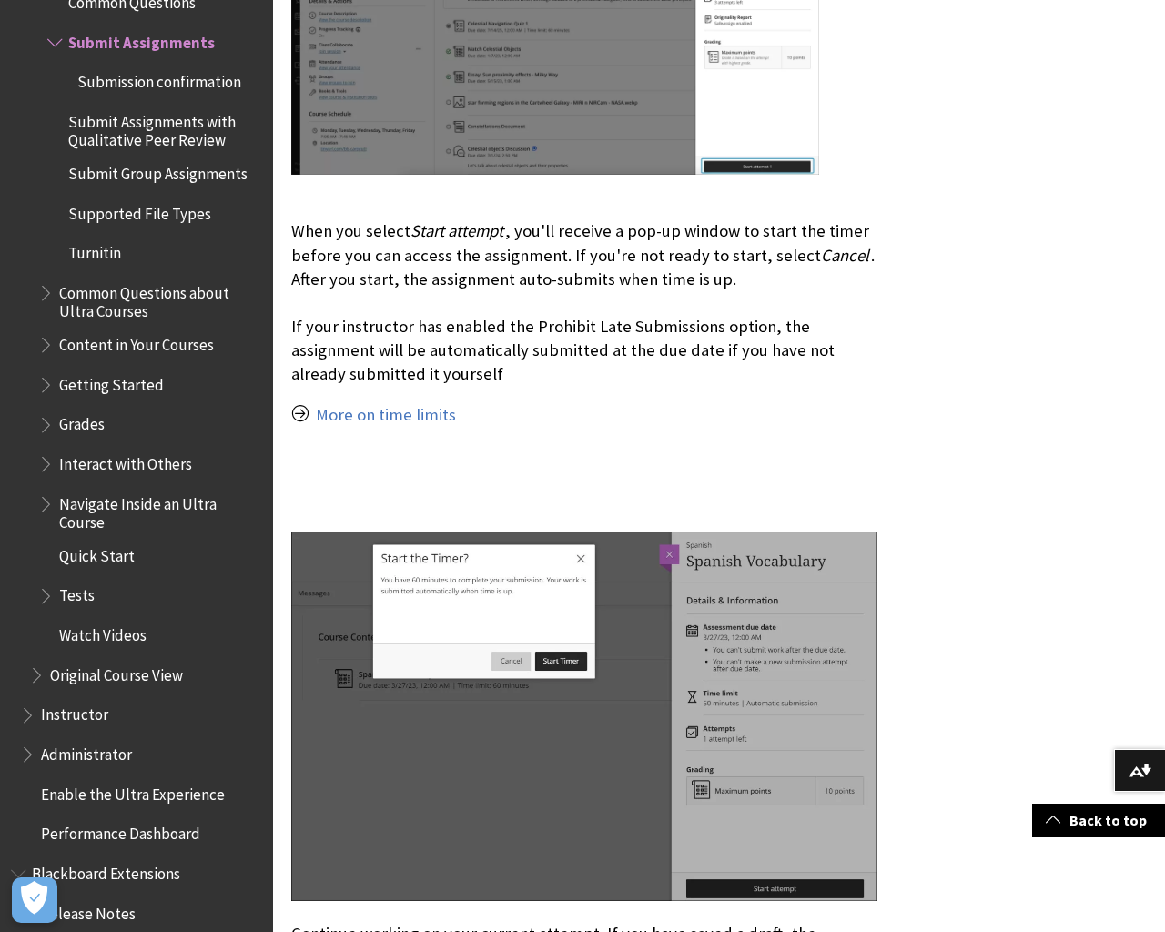 This screenshot has width=1165, height=932. I want to click on span: Turnitin, so click(95, 250).